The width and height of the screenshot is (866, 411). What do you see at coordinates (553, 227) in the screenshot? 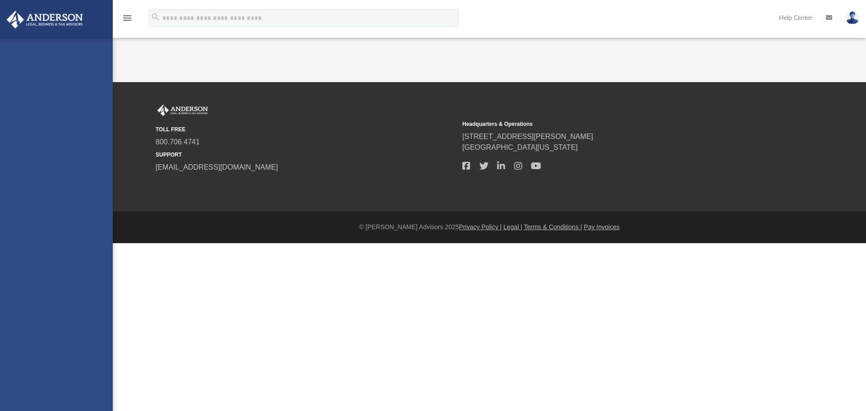
I see `a: Terms & Conditions |` at bounding box center [553, 227].